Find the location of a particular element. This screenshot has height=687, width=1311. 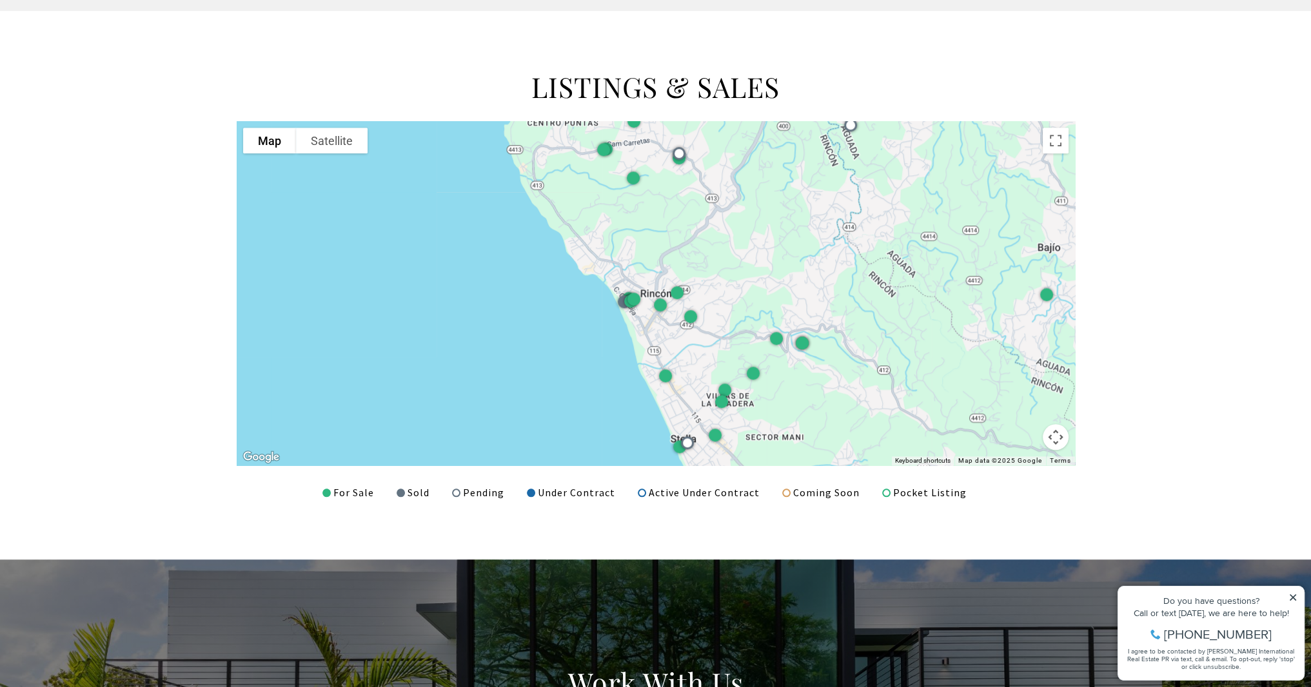

div: Under Contract is located at coordinates (571, 493).